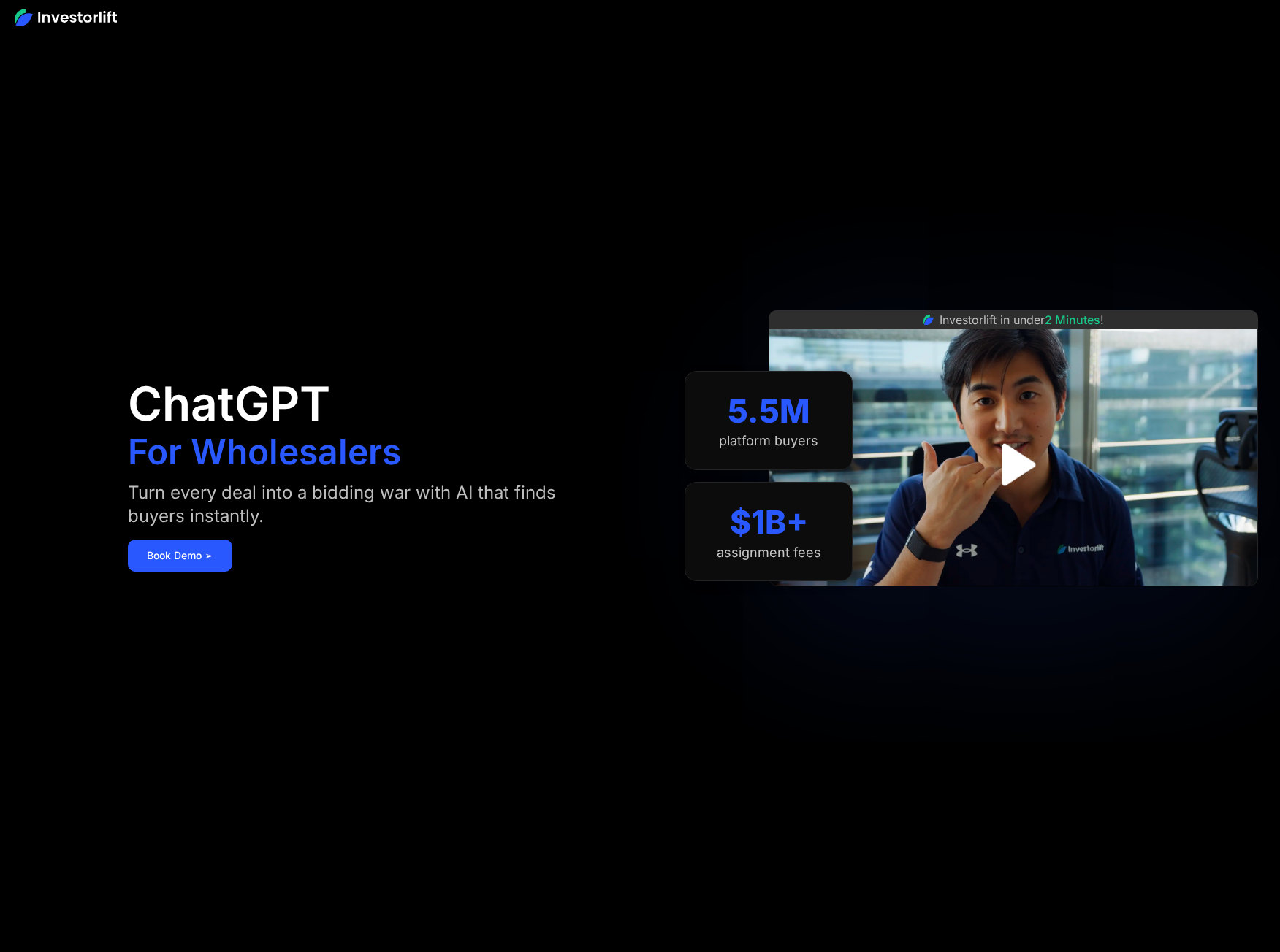 This screenshot has height=952, width=1280. Describe the element at coordinates (366, 505) in the screenshot. I see `div: Turn every deal into a bidding war with AI that finds buyers instantly.` at that location.